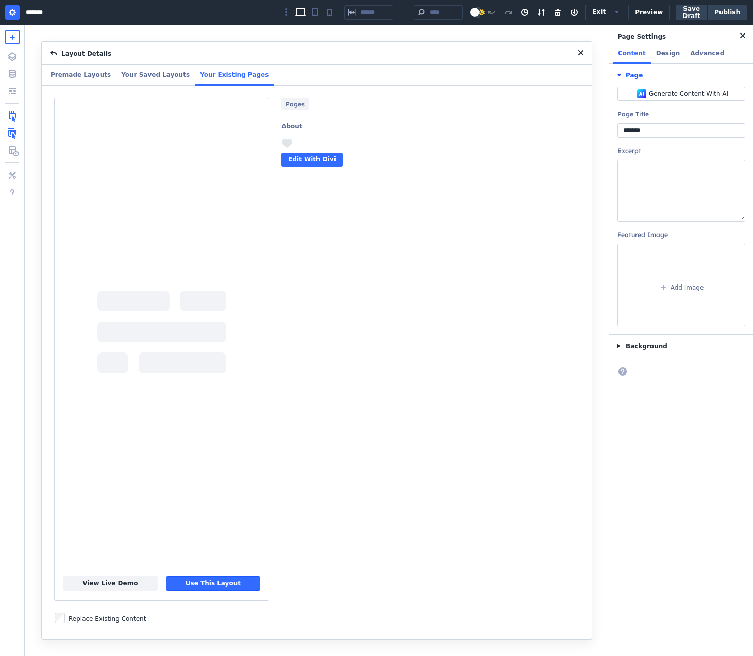 Image resolution: width=753 pixels, height=656 pixels. I want to click on div: Toggle interface-mode, so click(478, 12).